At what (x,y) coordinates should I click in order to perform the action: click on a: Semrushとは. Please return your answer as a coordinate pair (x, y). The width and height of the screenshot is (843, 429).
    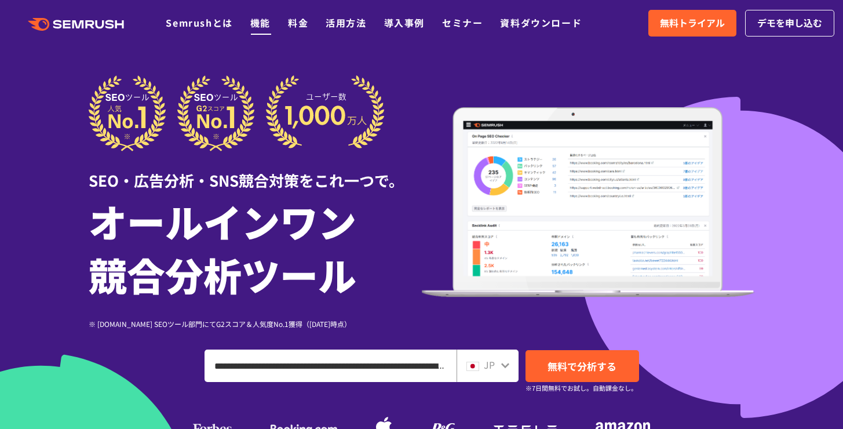
    Looking at the image, I should click on (199, 23).